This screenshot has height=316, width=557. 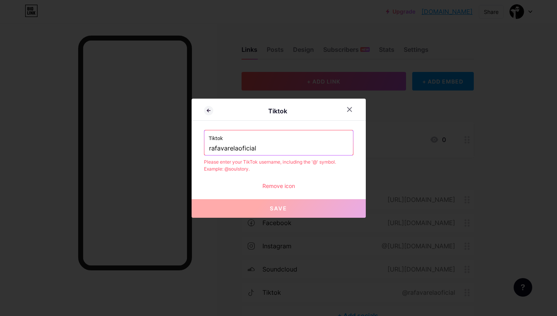 What do you see at coordinates (279, 186) in the screenshot?
I see `div: Remove icon` at bounding box center [279, 186].